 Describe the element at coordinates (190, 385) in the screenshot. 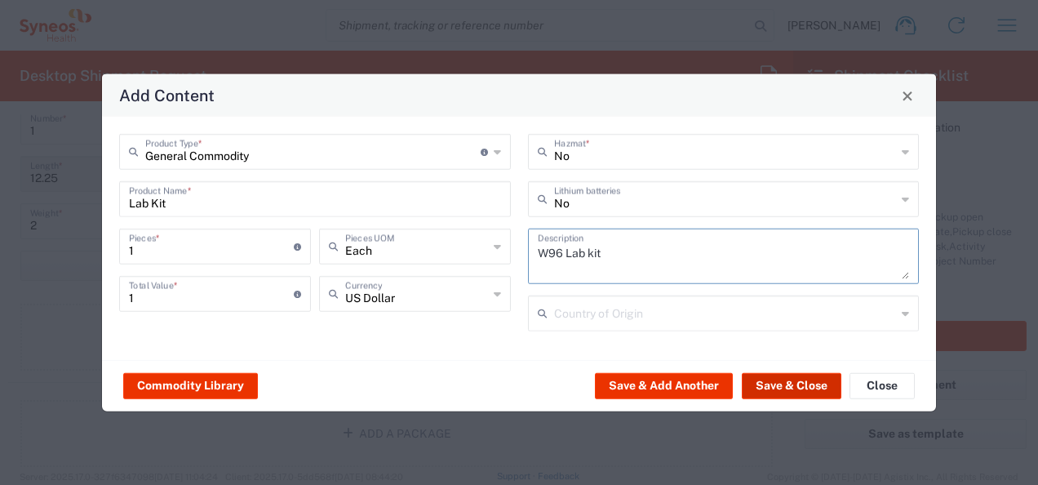

I see `button: Commodity Library` at that location.